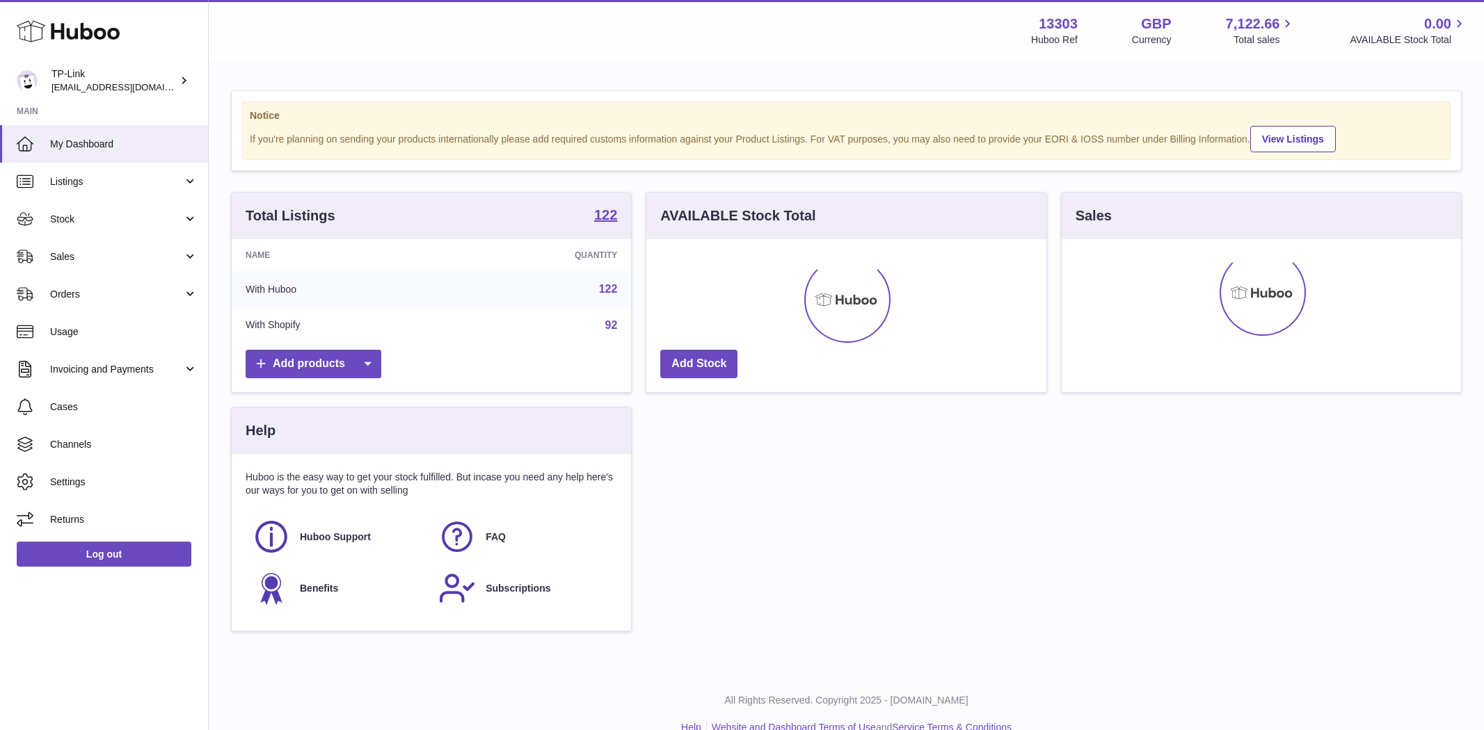  What do you see at coordinates (335, 537) in the screenshot?
I see `span: Huboo Support` at bounding box center [335, 537].